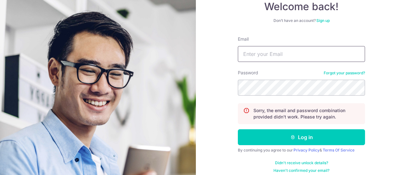  Describe the element at coordinates (301, 163) in the screenshot. I see `a: Didn't receive unlock details?` at that location.